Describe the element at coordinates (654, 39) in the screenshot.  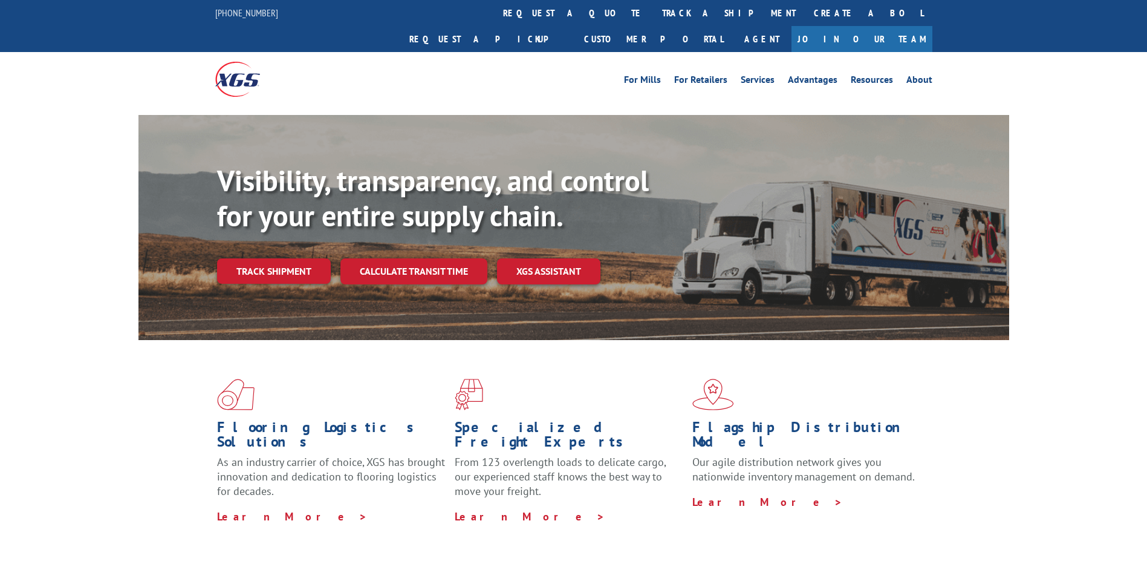
I see `a: Customer Portal` at that location.